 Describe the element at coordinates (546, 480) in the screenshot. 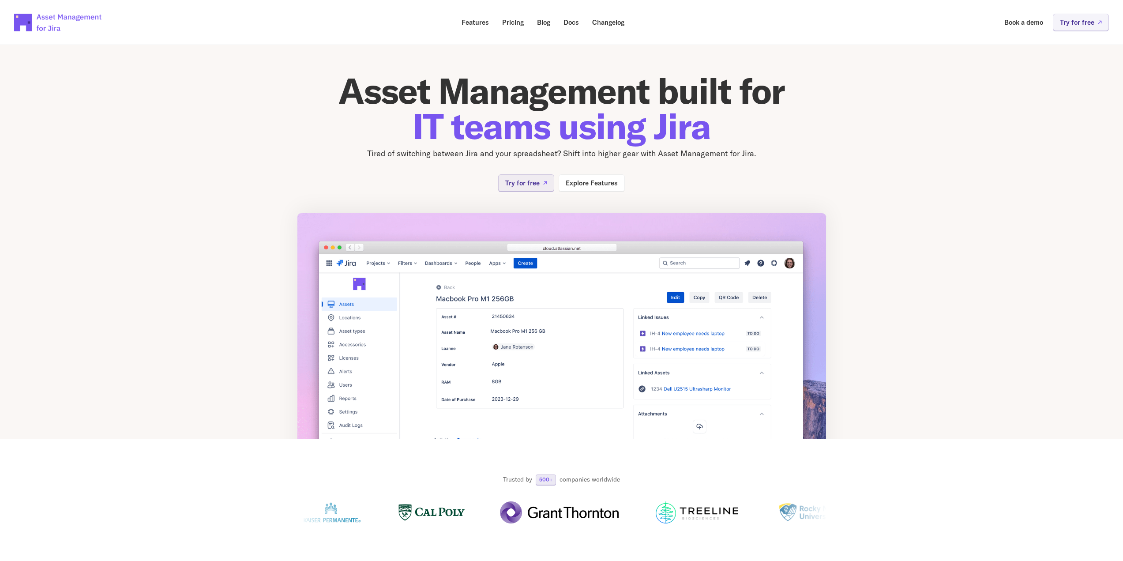

I see `p: 500+` at that location.